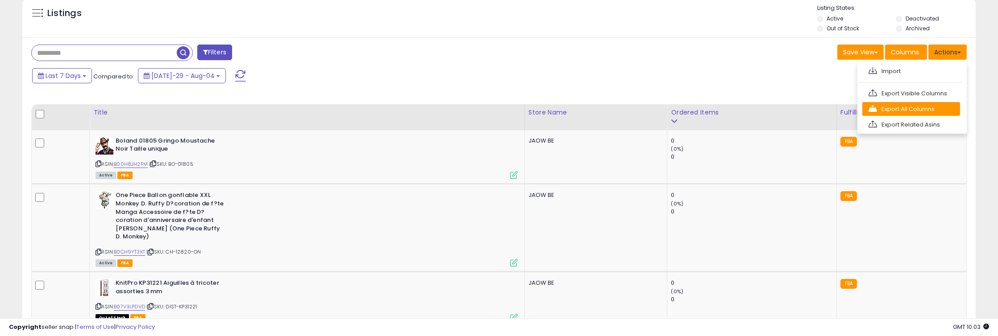 This screenshot has width=998, height=336. What do you see at coordinates (911, 71) in the screenshot?
I see `a: Import` at bounding box center [911, 71].